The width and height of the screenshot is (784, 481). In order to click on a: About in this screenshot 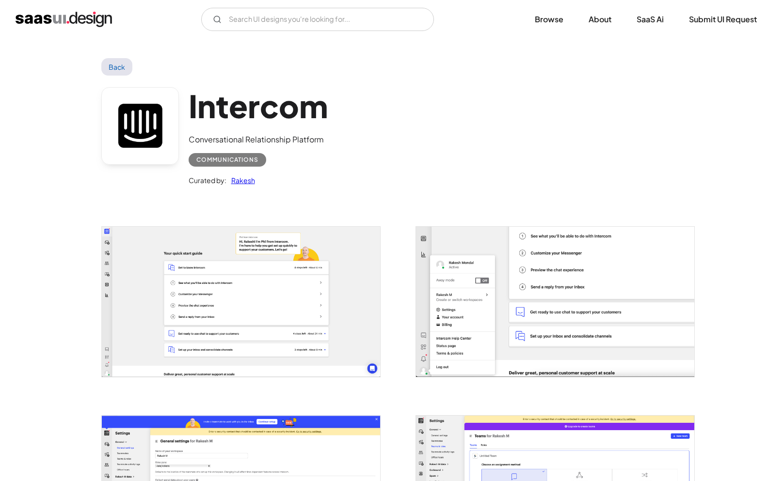, I will do `click(600, 19)`.